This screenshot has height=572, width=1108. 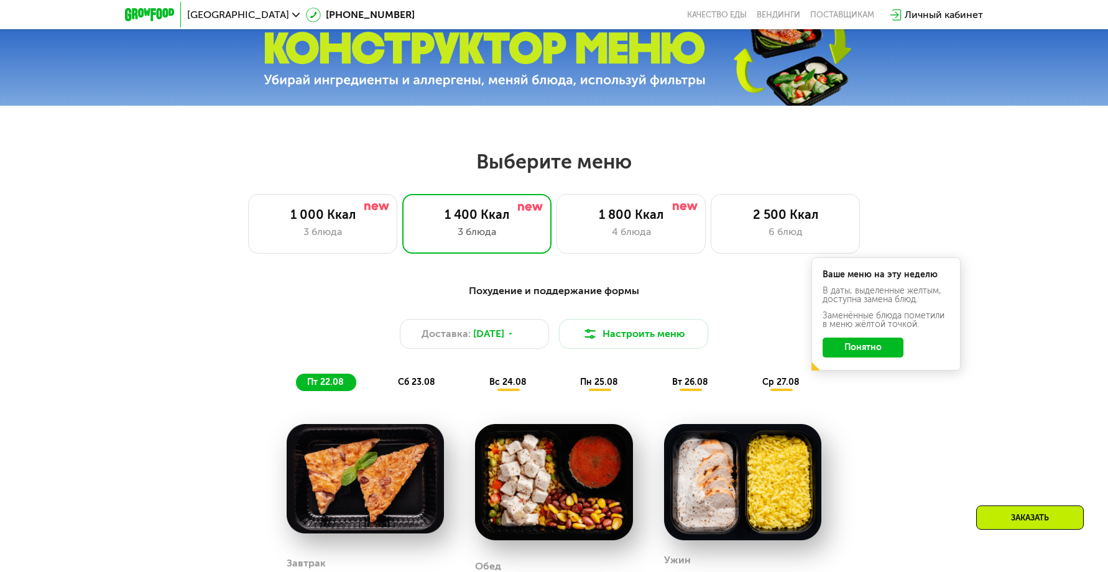 I want to click on div: Личный кабинет, so click(x=944, y=15).